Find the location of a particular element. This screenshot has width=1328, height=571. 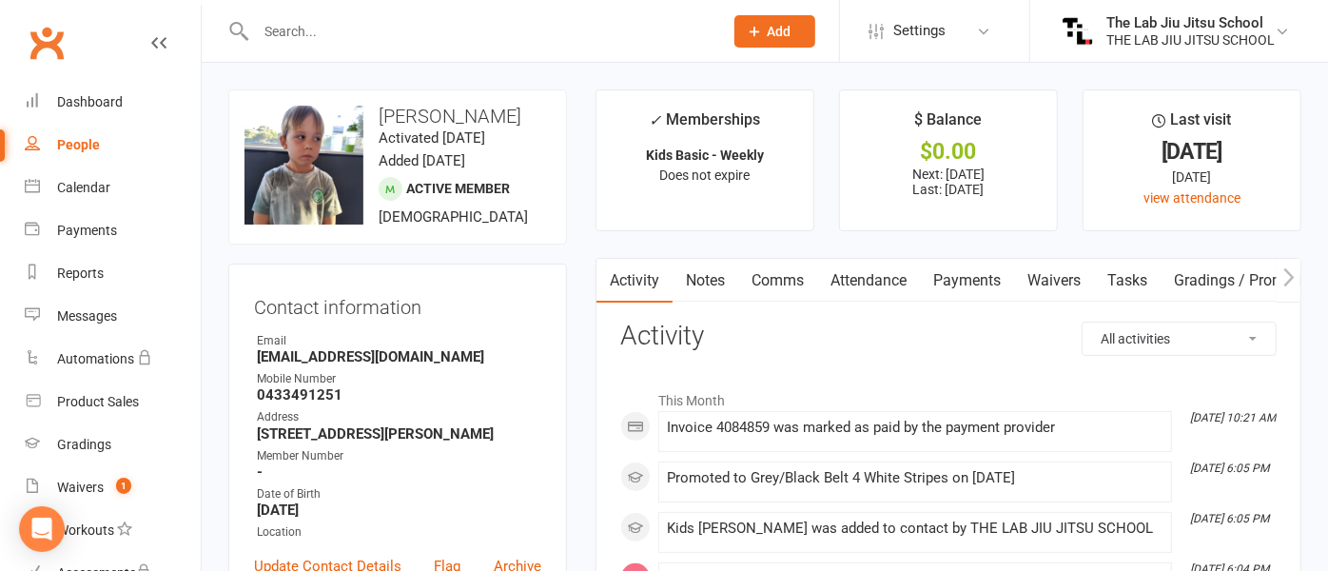

button: Add is located at coordinates (774, 31).